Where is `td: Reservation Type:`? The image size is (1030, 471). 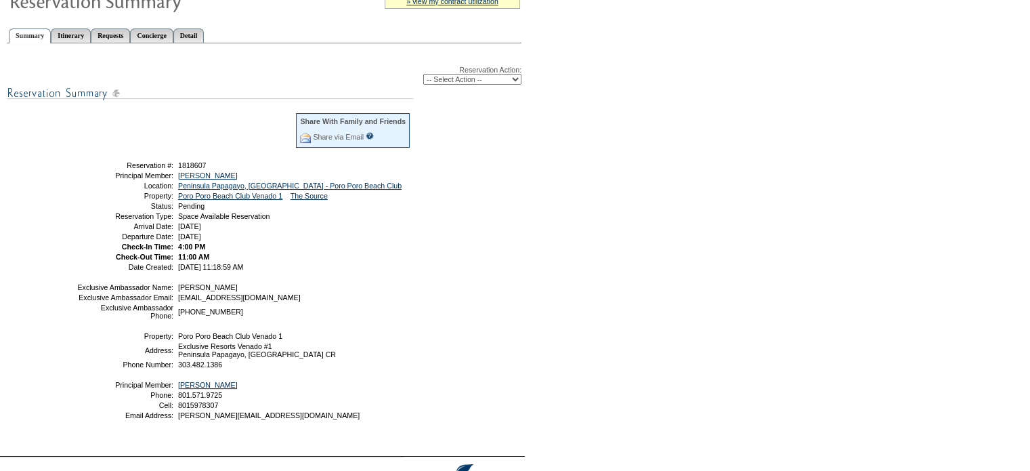
td: Reservation Type: is located at coordinates (125, 216).